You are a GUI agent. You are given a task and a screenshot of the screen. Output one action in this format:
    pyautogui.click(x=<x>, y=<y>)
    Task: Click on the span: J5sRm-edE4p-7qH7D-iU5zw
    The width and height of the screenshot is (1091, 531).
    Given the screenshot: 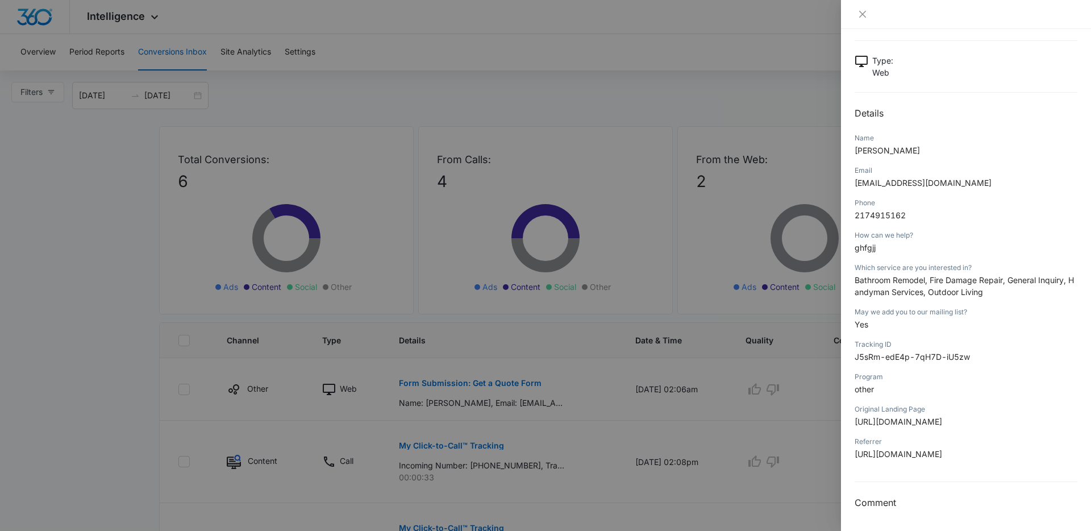 What is the action you would take?
    pyautogui.click(x=912, y=356)
    